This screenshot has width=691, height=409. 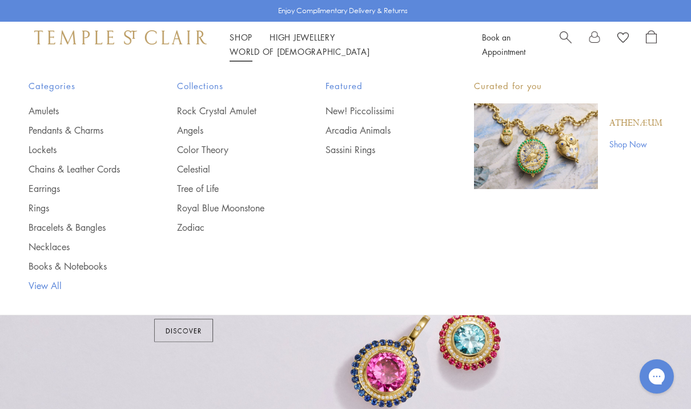 What do you see at coordinates (377, 111) in the screenshot?
I see `a: New! Piccolissimi` at bounding box center [377, 111].